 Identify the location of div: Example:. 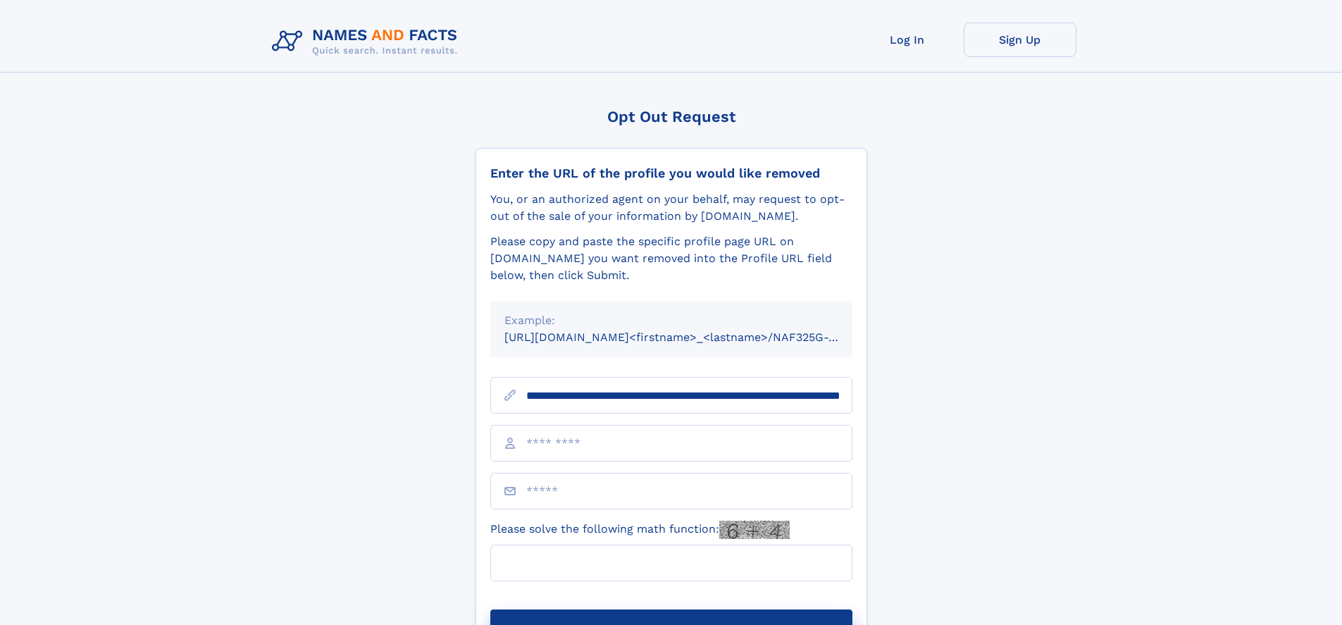
(671, 321).